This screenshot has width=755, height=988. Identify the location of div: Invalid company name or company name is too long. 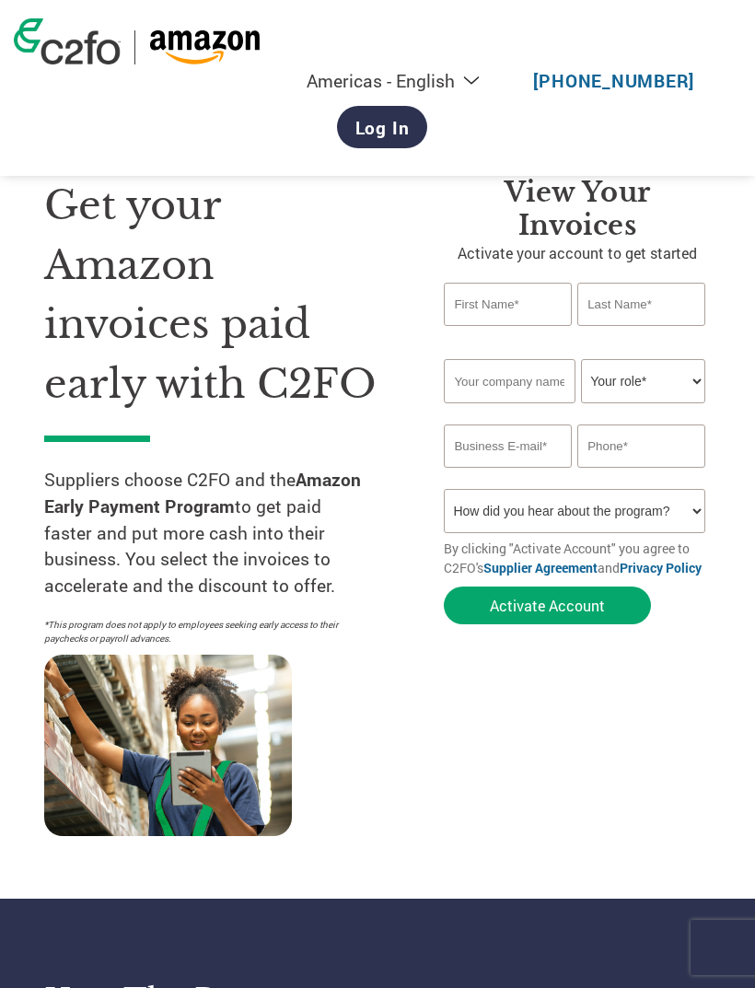
(574, 411).